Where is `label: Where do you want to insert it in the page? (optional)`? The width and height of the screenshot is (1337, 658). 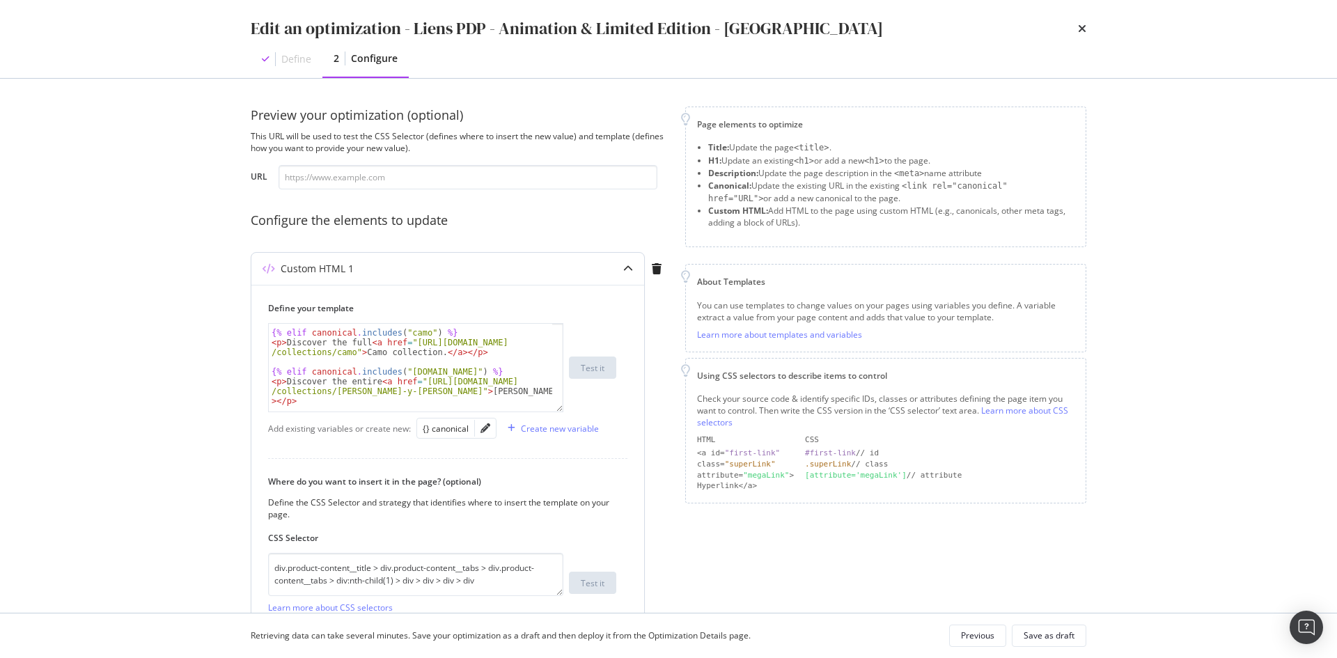
label: Where do you want to insert it in the page? (optional) is located at coordinates (442, 481).